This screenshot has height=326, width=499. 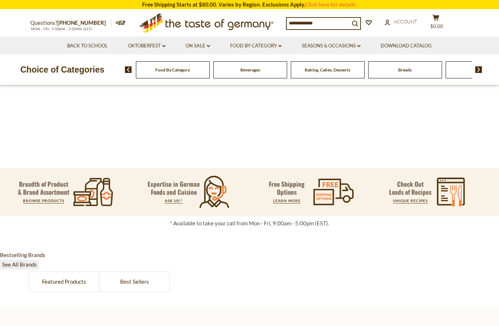 I want to click on span: Beverages, so click(x=250, y=70).